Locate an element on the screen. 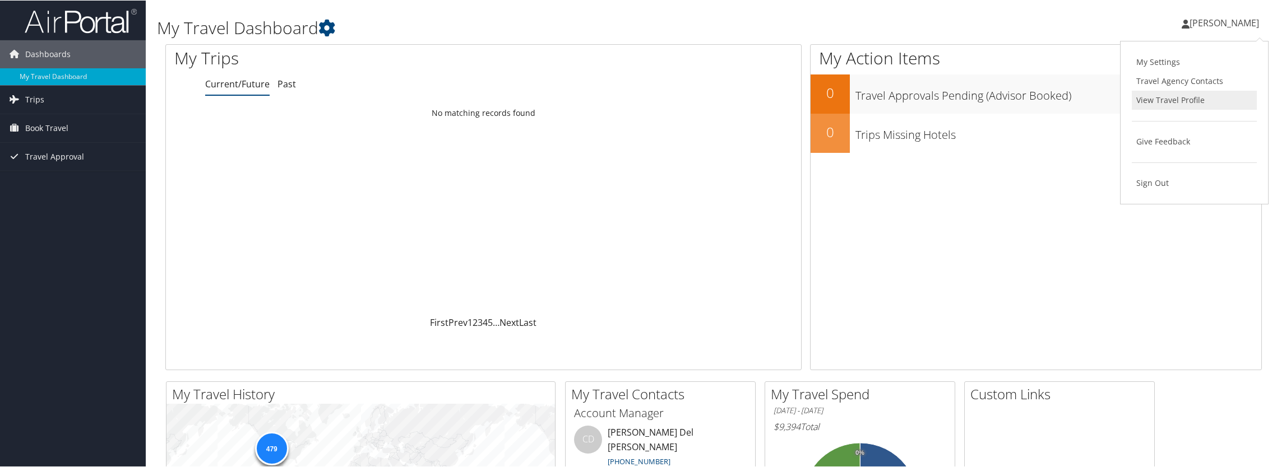  a: Current/Future is located at coordinates (237, 84).